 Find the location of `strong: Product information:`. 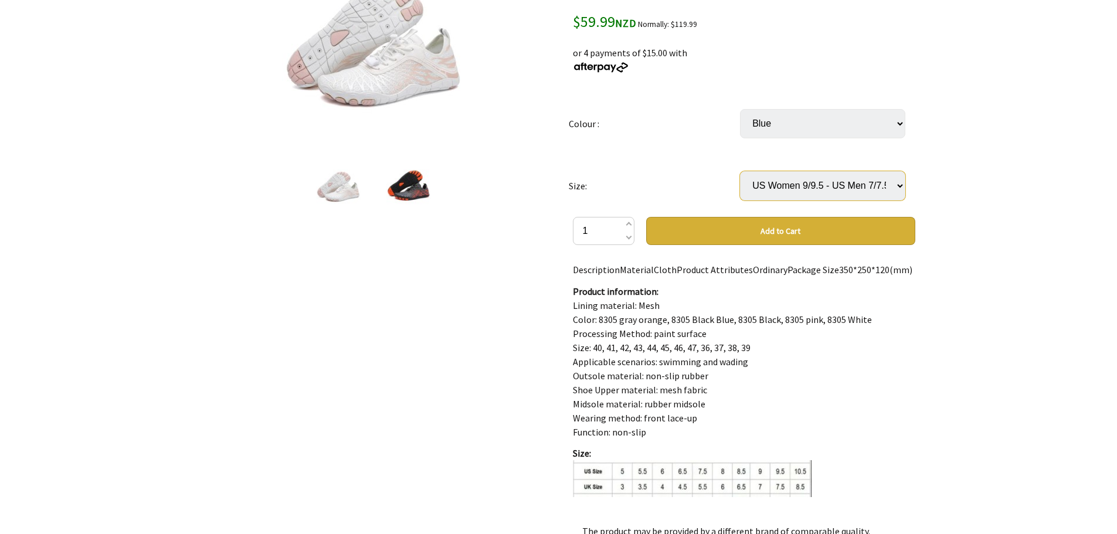

strong: Product information: is located at coordinates (615, 291).